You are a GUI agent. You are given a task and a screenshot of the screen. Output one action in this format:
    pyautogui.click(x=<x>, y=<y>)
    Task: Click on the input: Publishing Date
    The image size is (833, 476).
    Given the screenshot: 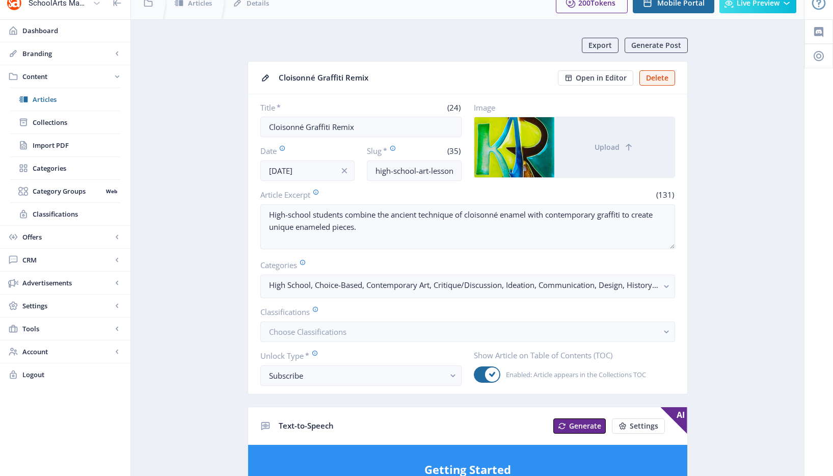 What is the action you would take?
    pyautogui.click(x=308, y=171)
    